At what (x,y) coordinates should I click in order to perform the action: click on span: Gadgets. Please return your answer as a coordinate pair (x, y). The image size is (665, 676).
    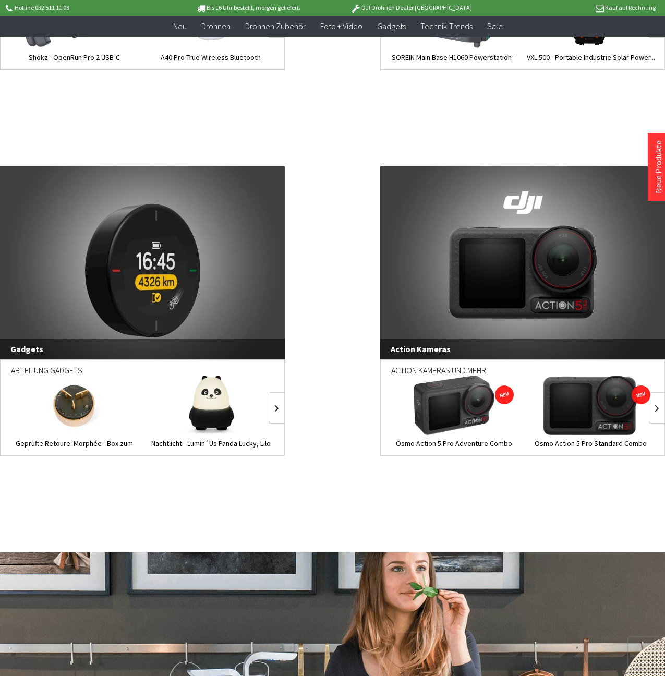
    Looking at the image, I should click on (391, 26).